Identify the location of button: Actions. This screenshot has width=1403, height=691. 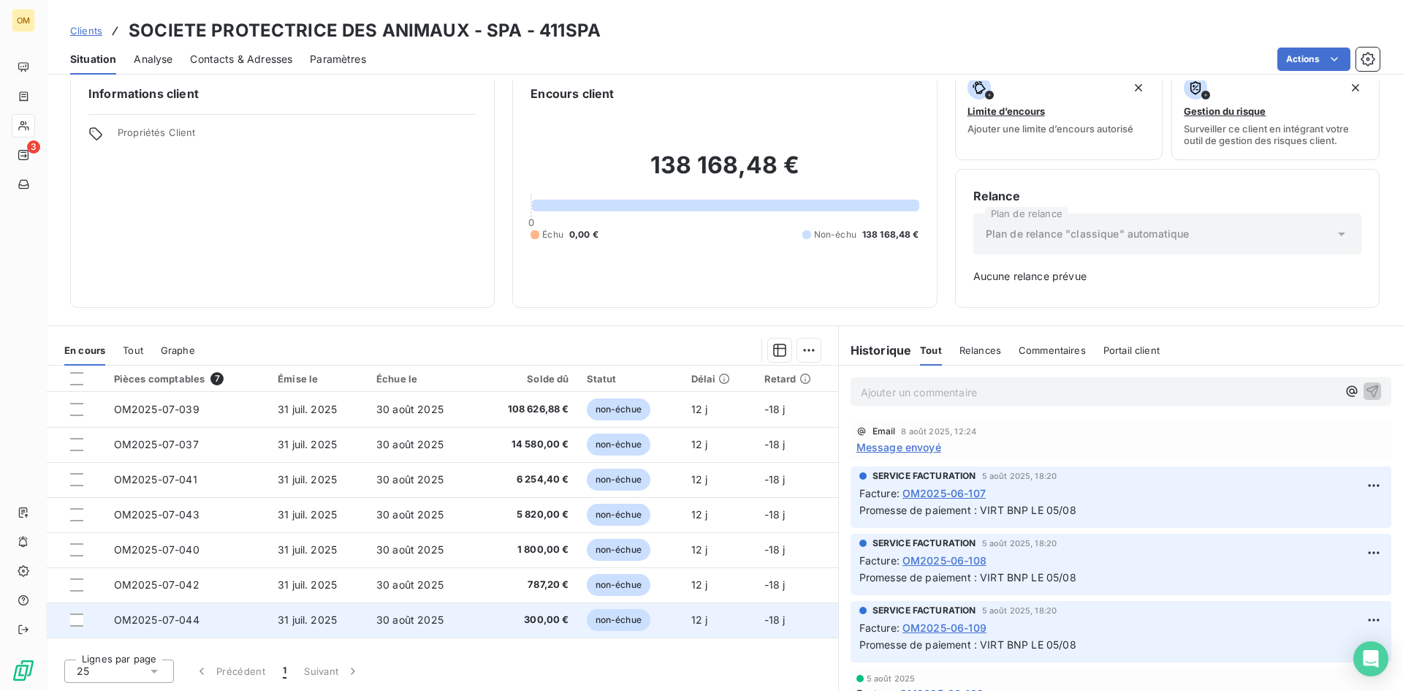
(1314, 59).